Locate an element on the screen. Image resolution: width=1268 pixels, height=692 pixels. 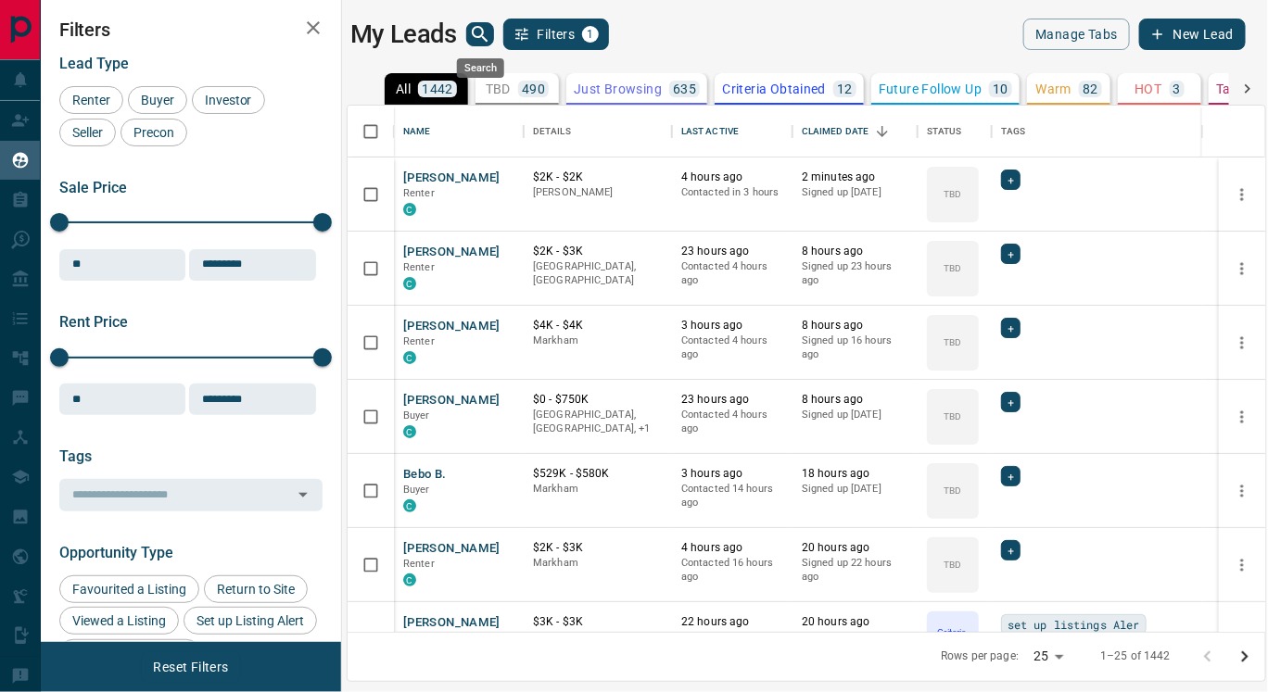
button: search button is located at coordinates (480, 34).